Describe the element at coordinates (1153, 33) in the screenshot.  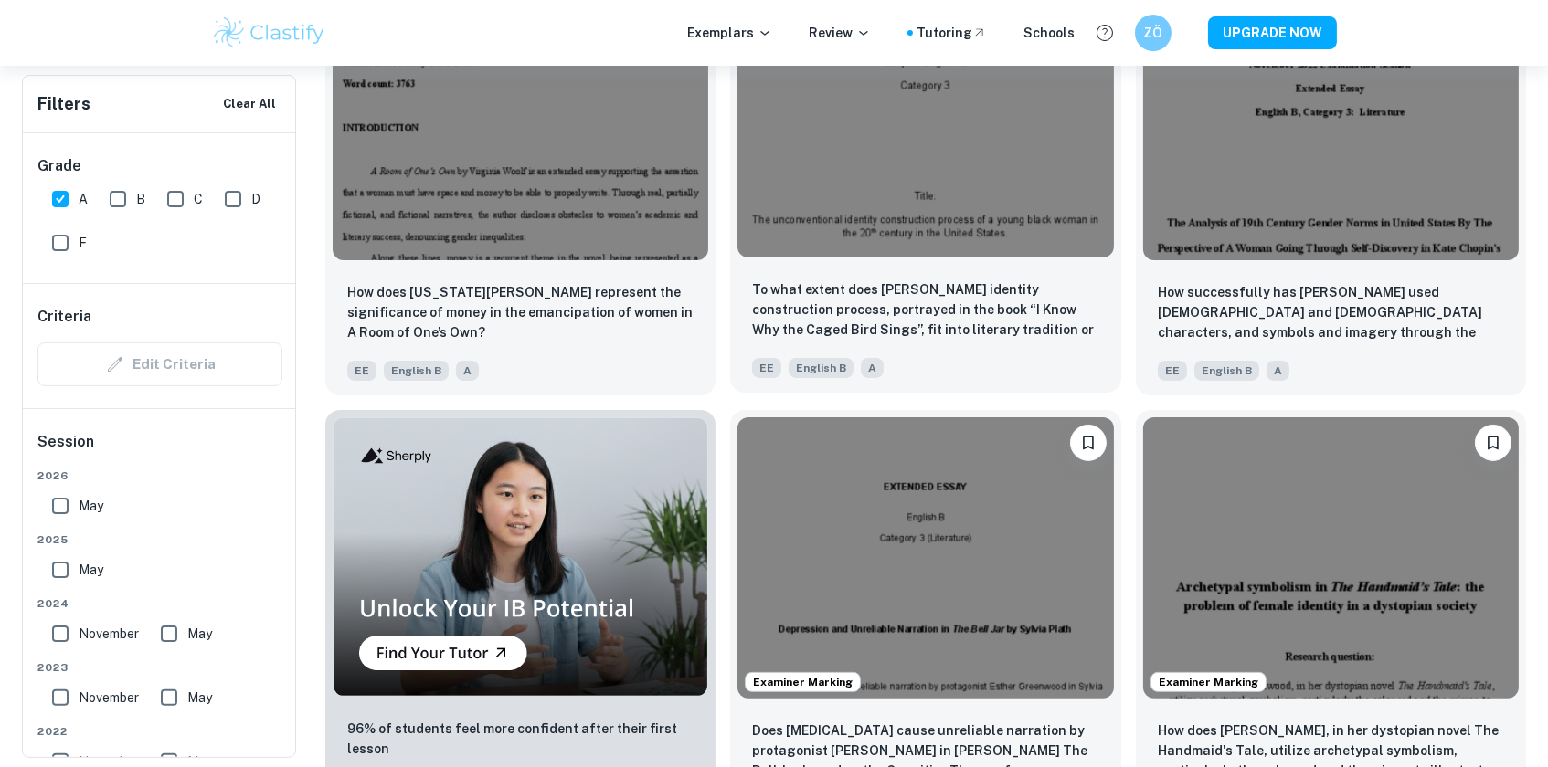
I see `button: ZÖ` at that location.